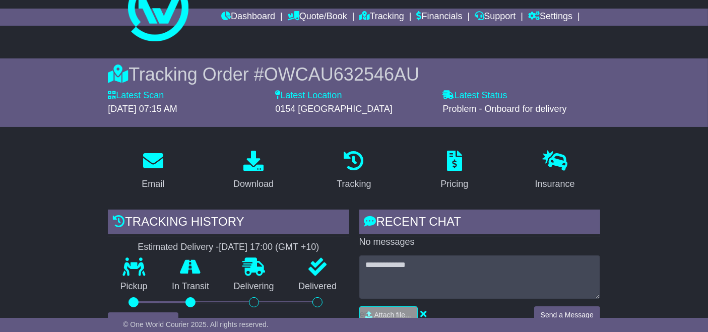  I want to click on label: Latest Location, so click(308, 96).